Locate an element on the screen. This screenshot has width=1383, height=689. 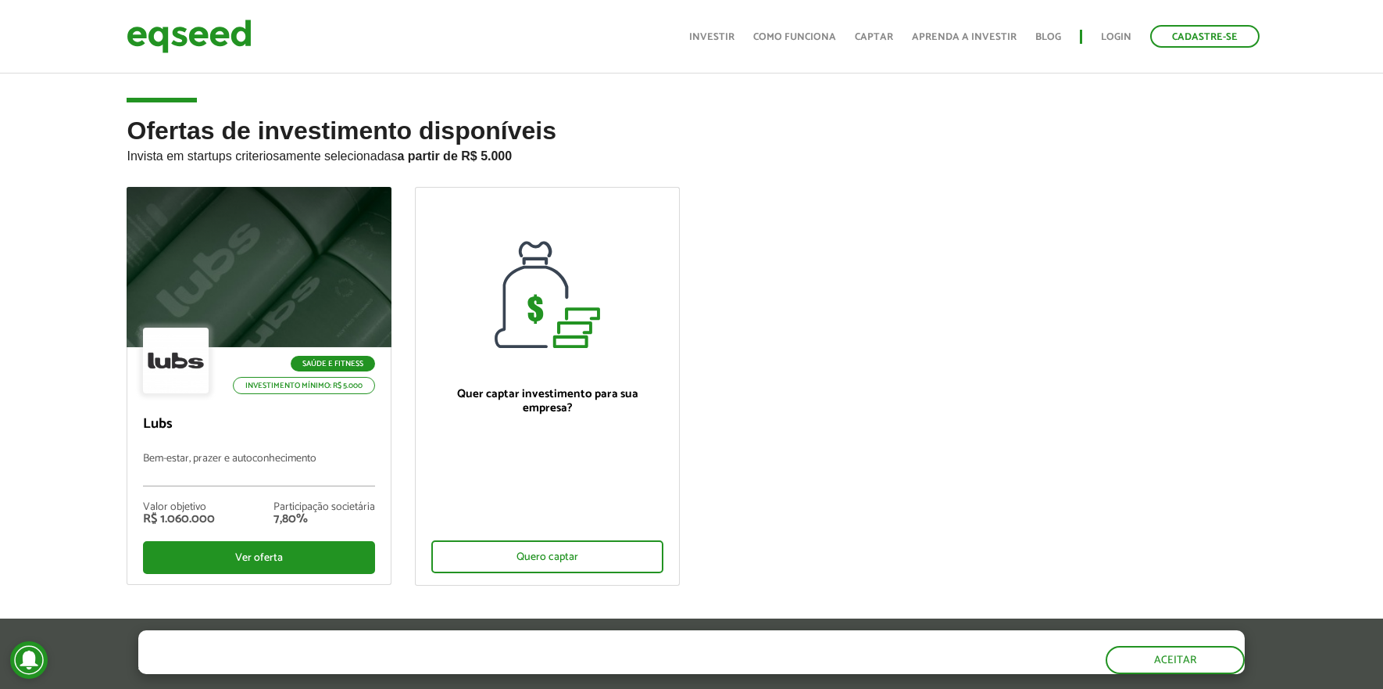
p: Quer captar investimento para sua empresa? is located at coordinates (547, 401).